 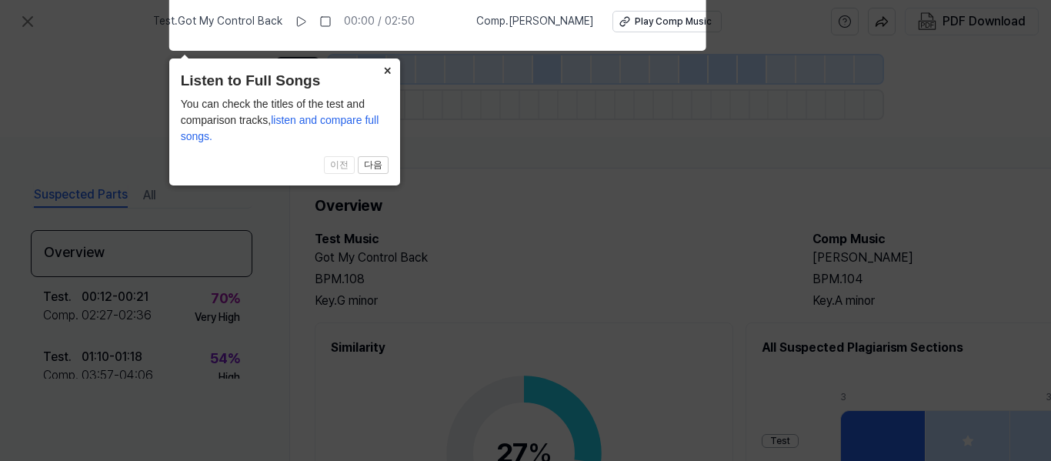 I want to click on header: Listen to Full Songs, so click(x=285, y=81).